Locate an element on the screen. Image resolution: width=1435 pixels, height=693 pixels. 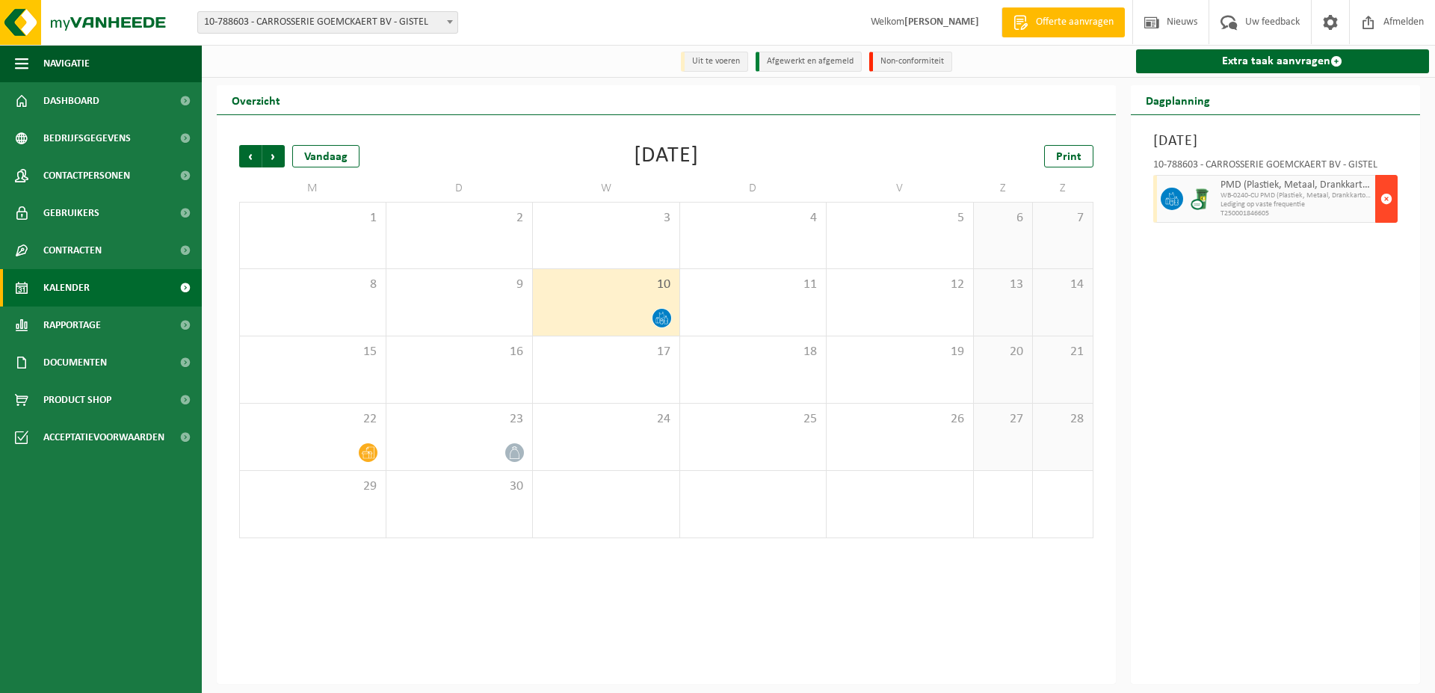
span: 19 is located at coordinates (900, 352).